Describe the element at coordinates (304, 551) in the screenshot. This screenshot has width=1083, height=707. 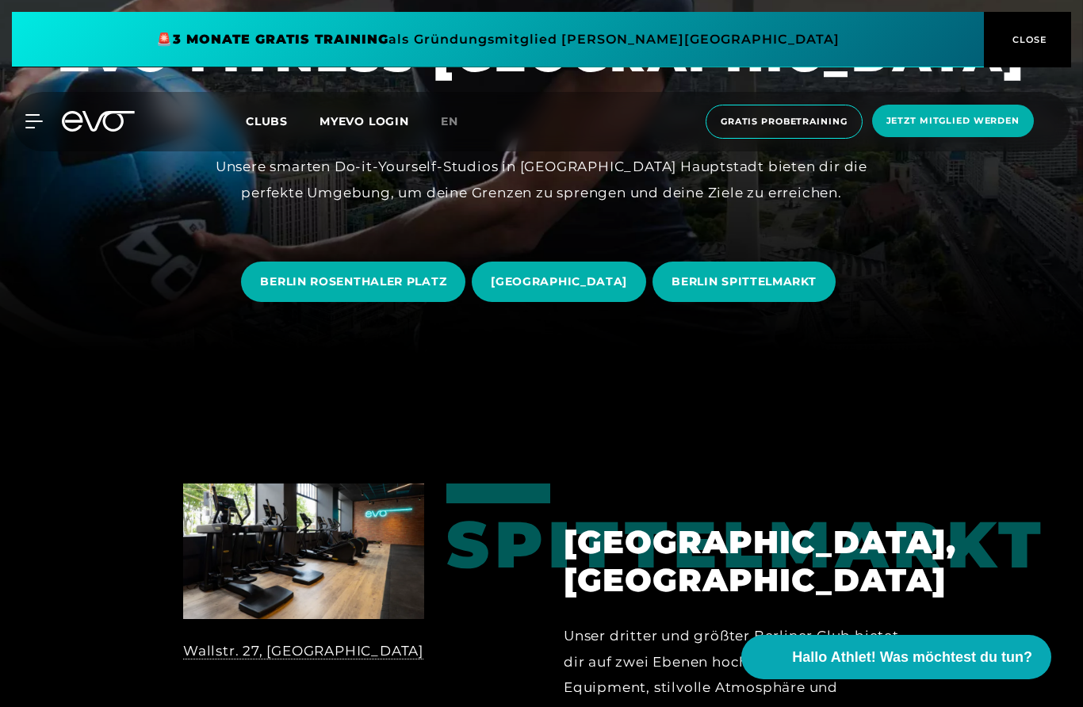
I see `img: Berlin, Spittelmarkt` at that location.